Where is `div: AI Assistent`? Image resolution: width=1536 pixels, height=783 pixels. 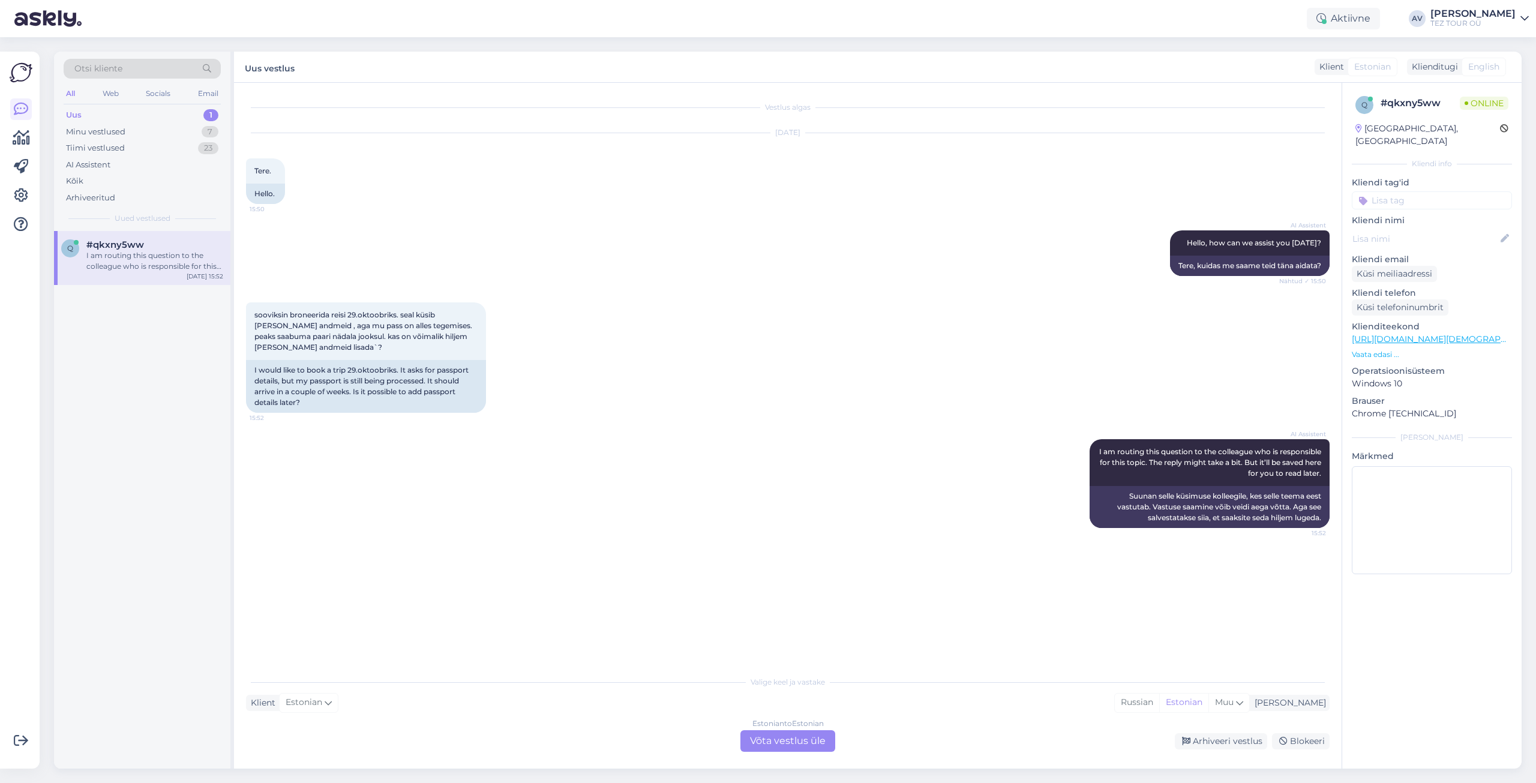
div: AI Assistent is located at coordinates (88, 165).